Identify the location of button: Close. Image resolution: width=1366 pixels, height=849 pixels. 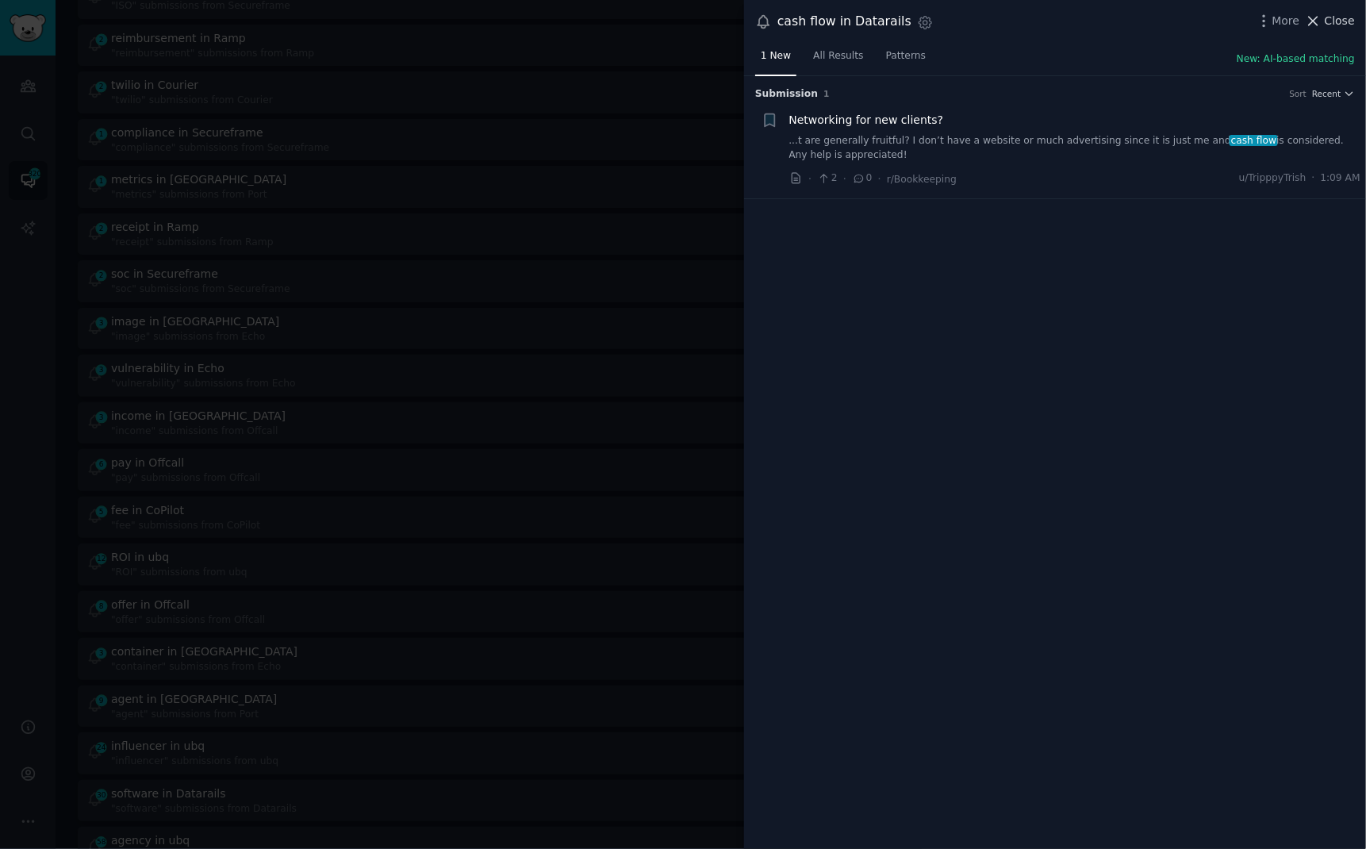
(1329, 21).